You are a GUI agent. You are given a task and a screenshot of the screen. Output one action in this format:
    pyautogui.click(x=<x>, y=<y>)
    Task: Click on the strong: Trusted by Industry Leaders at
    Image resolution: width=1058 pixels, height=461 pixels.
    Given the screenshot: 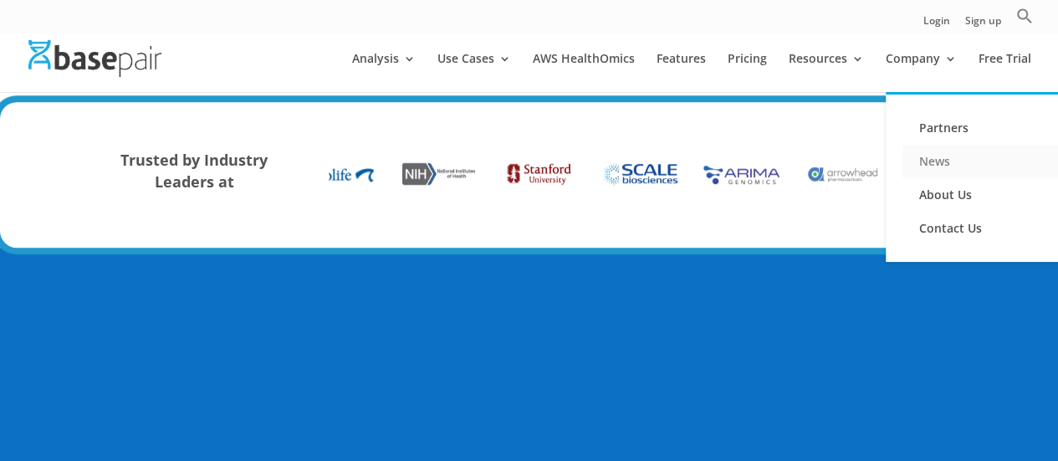 What is the action you would take?
    pyautogui.click(x=194, y=171)
    